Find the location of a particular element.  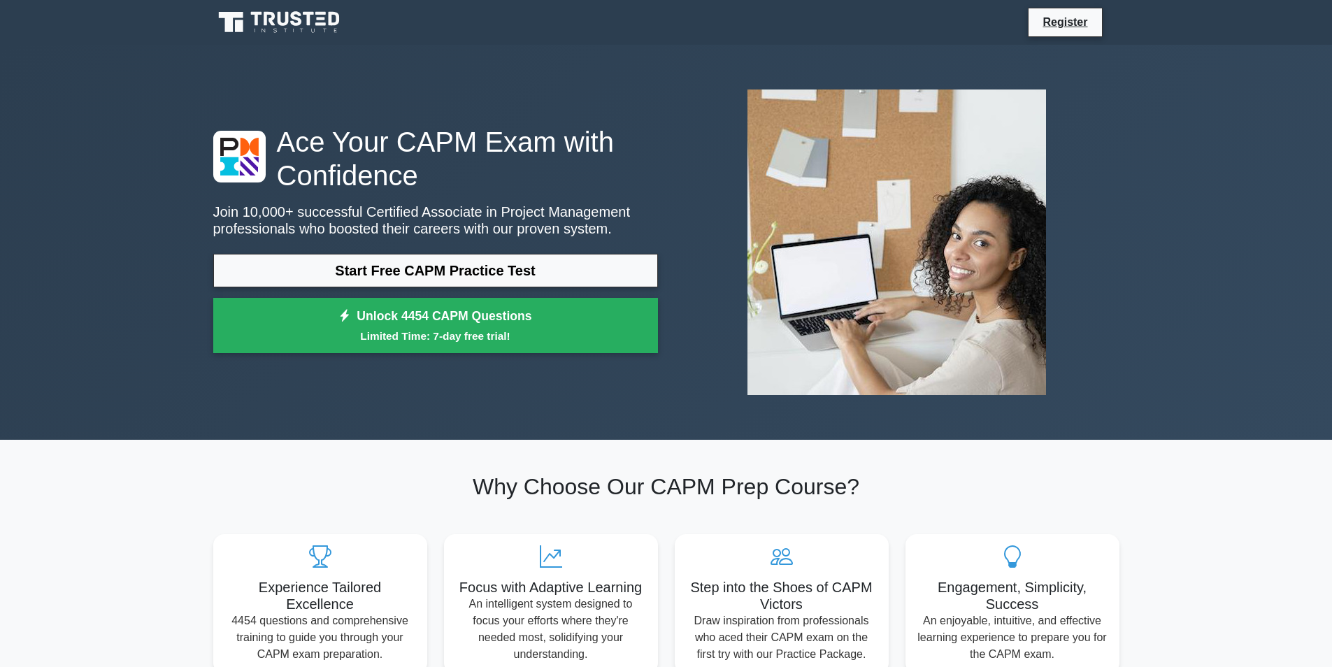

a: Register is located at coordinates (1065, 22).